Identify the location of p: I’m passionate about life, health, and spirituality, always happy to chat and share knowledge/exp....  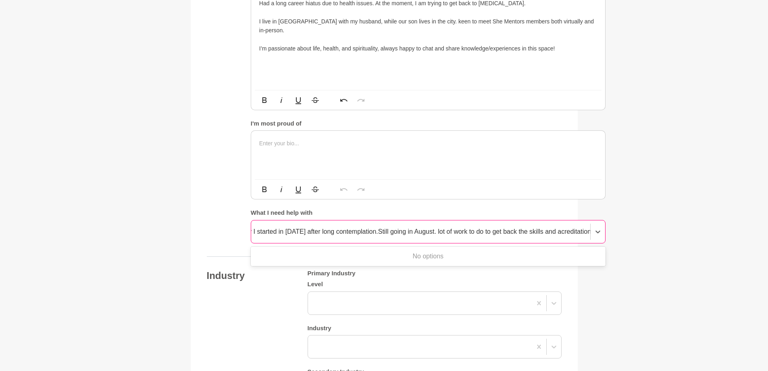
(428, 48).